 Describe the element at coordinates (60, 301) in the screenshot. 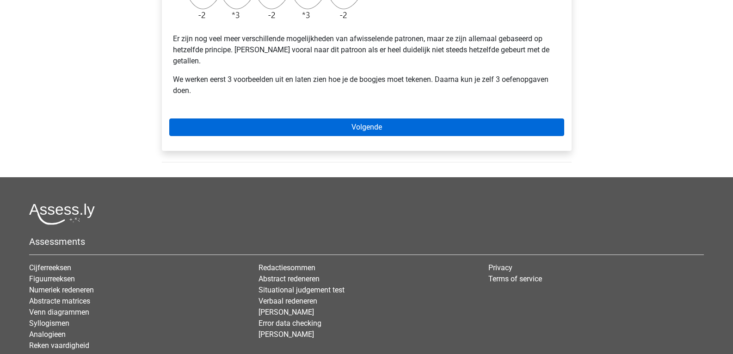

I see `a: Abstracte matrices` at that location.